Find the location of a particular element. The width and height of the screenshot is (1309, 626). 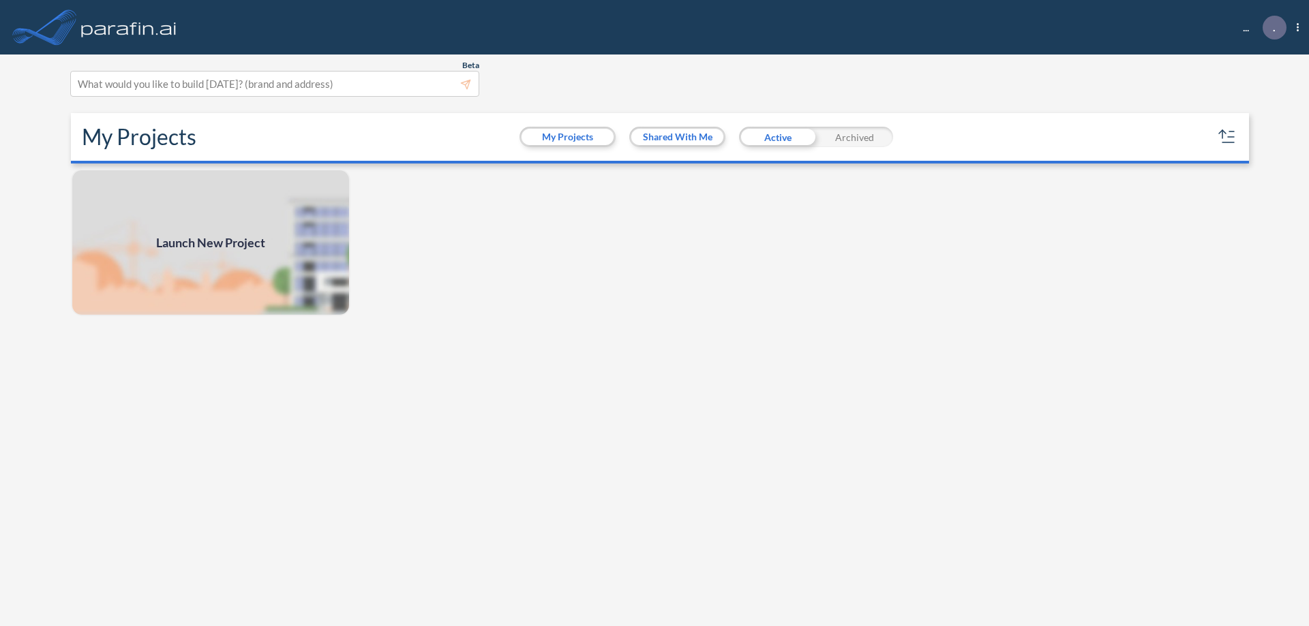

span: Beta is located at coordinates (470, 65).